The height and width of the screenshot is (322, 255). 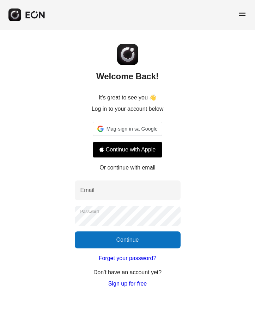 I want to click on a: Sign up for free, so click(x=128, y=283).